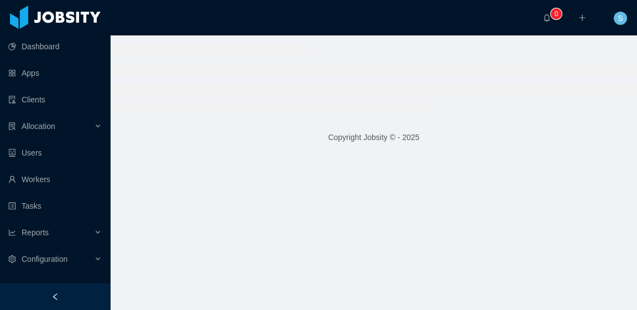 This screenshot has width=637, height=310. Describe the element at coordinates (620, 18) in the screenshot. I see `span: S` at that location.